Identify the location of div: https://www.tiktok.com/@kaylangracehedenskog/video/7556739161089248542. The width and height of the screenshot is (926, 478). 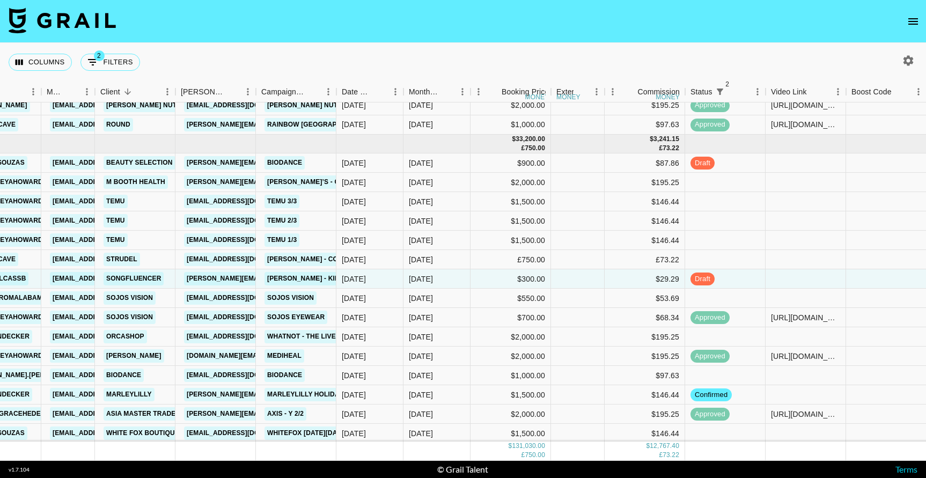
(805, 414).